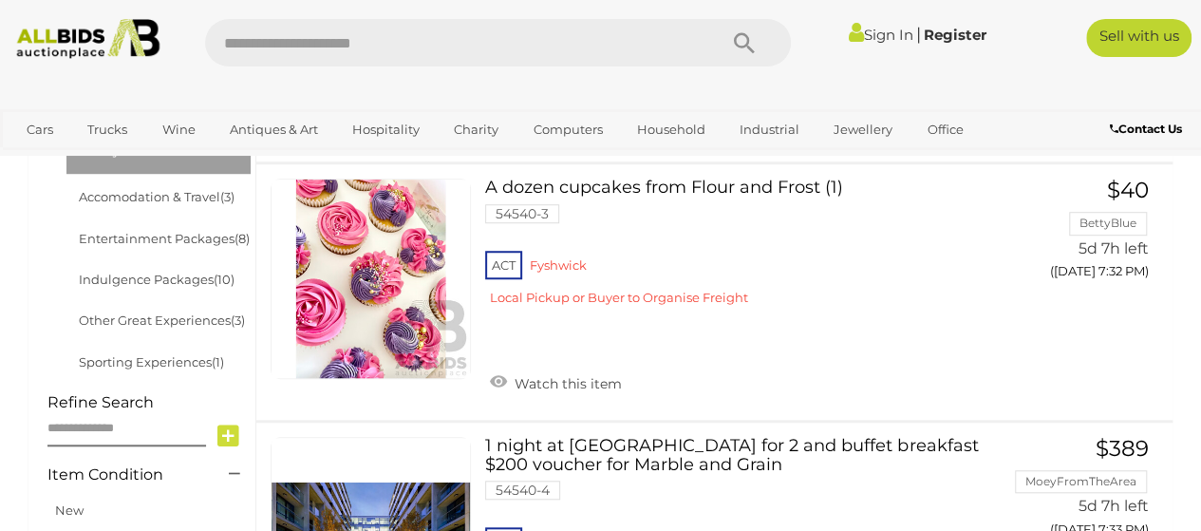 The width and height of the screenshot is (1201, 531). I want to click on a: Register, so click(955, 34).